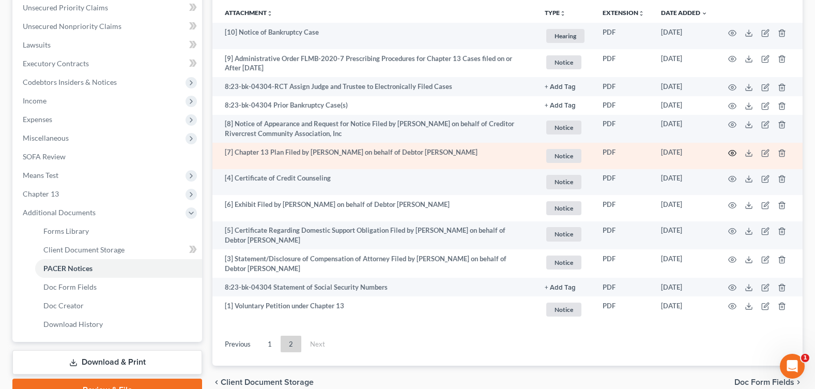 This screenshot has width=815, height=389. Describe the element at coordinates (685, 12) in the screenshot. I see `a: Date Added expand_more` at that location.